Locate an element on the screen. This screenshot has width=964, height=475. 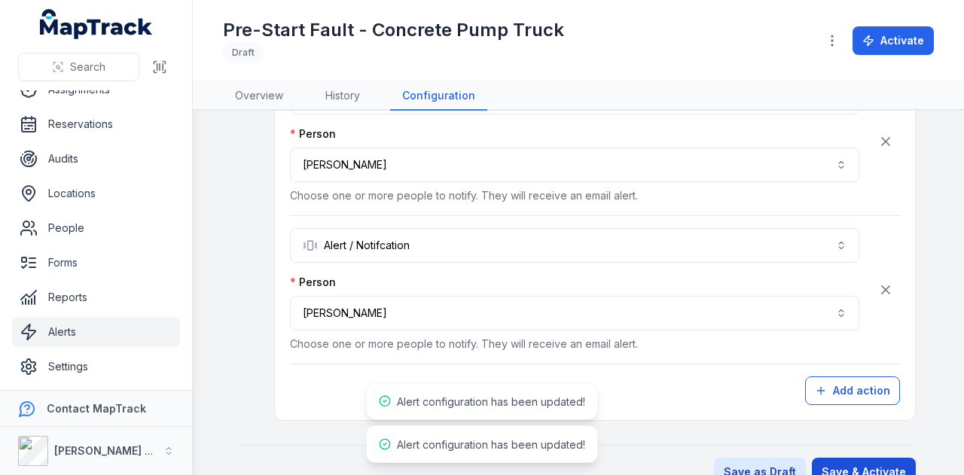
a: History is located at coordinates (343, 96).